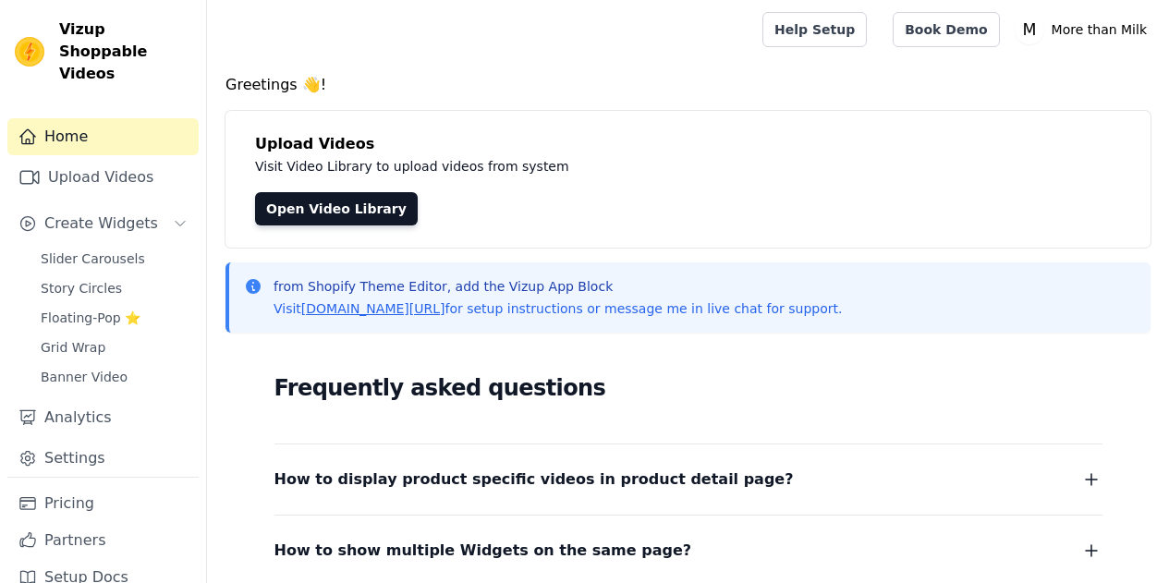 The height and width of the screenshot is (583, 1169). What do you see at coordinates (103, 418) in the screenshot?
I see `a: Analytics` at bounding box center [103, 418].